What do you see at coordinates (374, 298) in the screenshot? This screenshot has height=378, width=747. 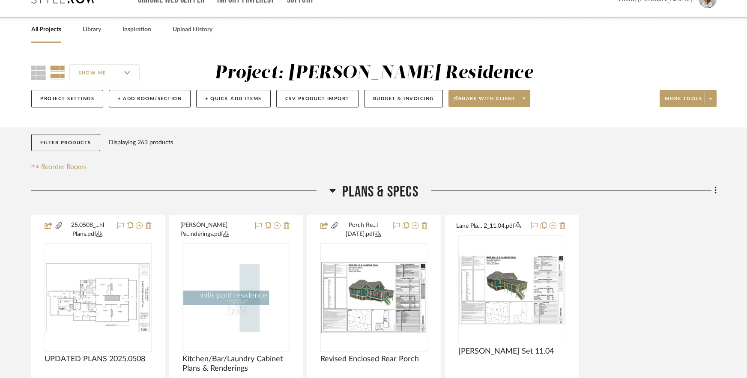 I see `img: Revised Enclosed Rear Porch` at bounding box center [374, 298].